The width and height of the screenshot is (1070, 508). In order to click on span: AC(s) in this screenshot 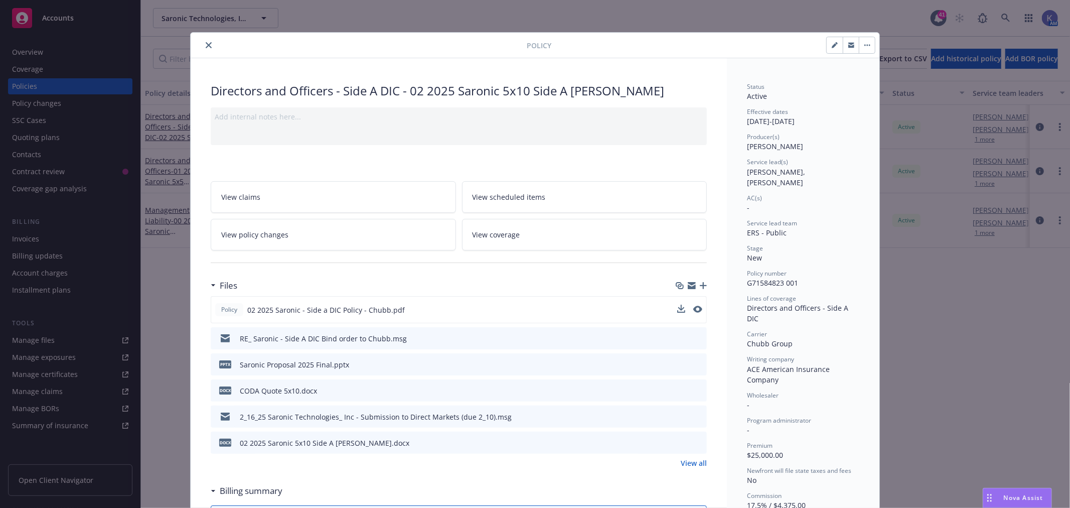, I will do `click(754, 198)`.